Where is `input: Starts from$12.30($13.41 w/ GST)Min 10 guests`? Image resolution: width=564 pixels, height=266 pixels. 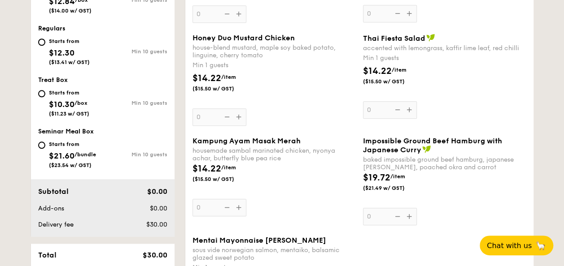 input: Starts from$12.30($13.41 w/ GST)Min 10 guests is located at coordinates (42, 42).